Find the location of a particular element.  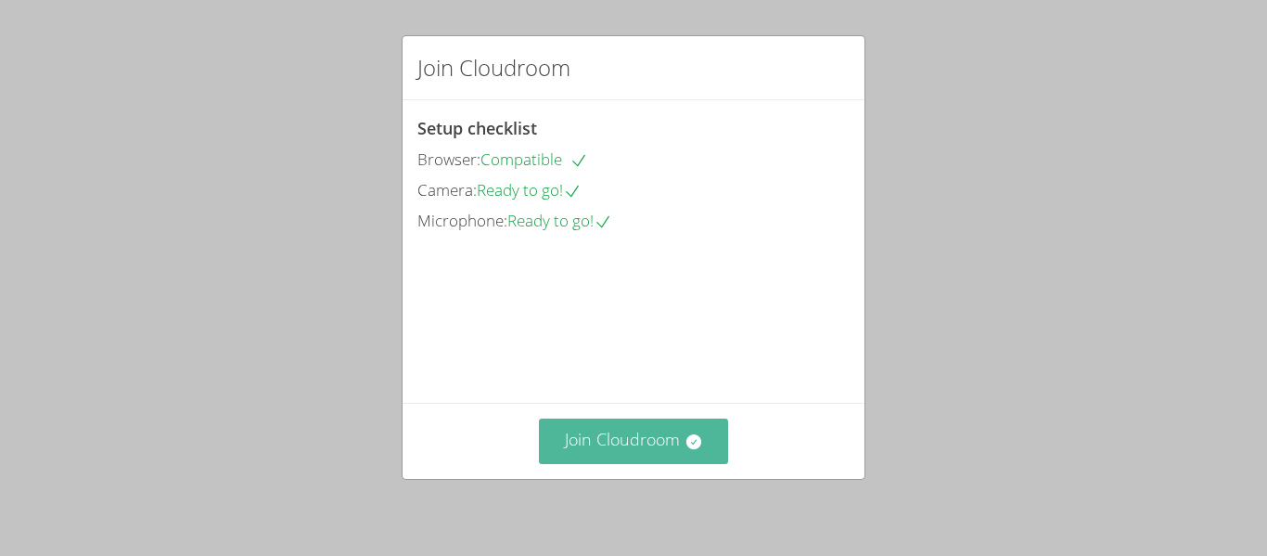

span: Browser: is located at coordinates (449, 159).